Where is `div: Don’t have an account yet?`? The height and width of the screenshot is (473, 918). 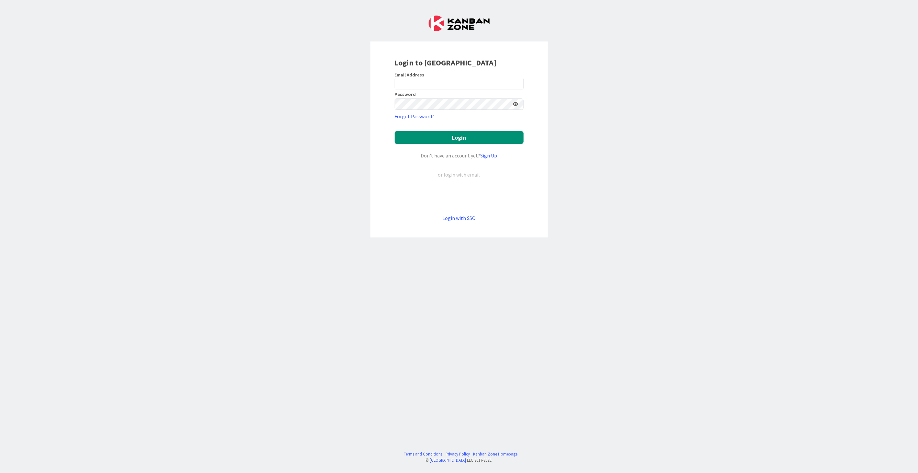
div: Don’t have an account yet? is located at coordinates (459, 155).